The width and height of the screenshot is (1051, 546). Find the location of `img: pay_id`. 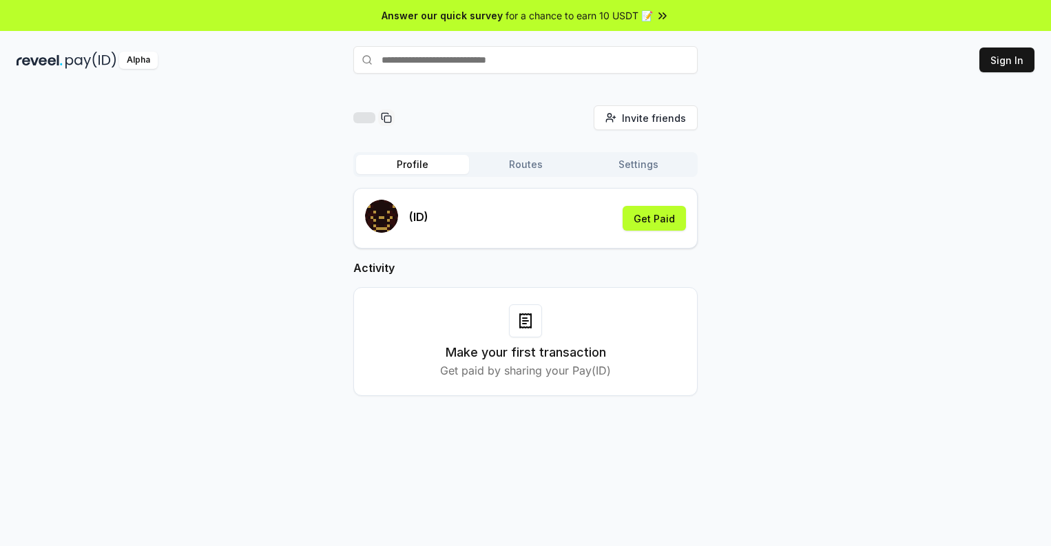

img: pay_id is located at coordinates (91, 60).